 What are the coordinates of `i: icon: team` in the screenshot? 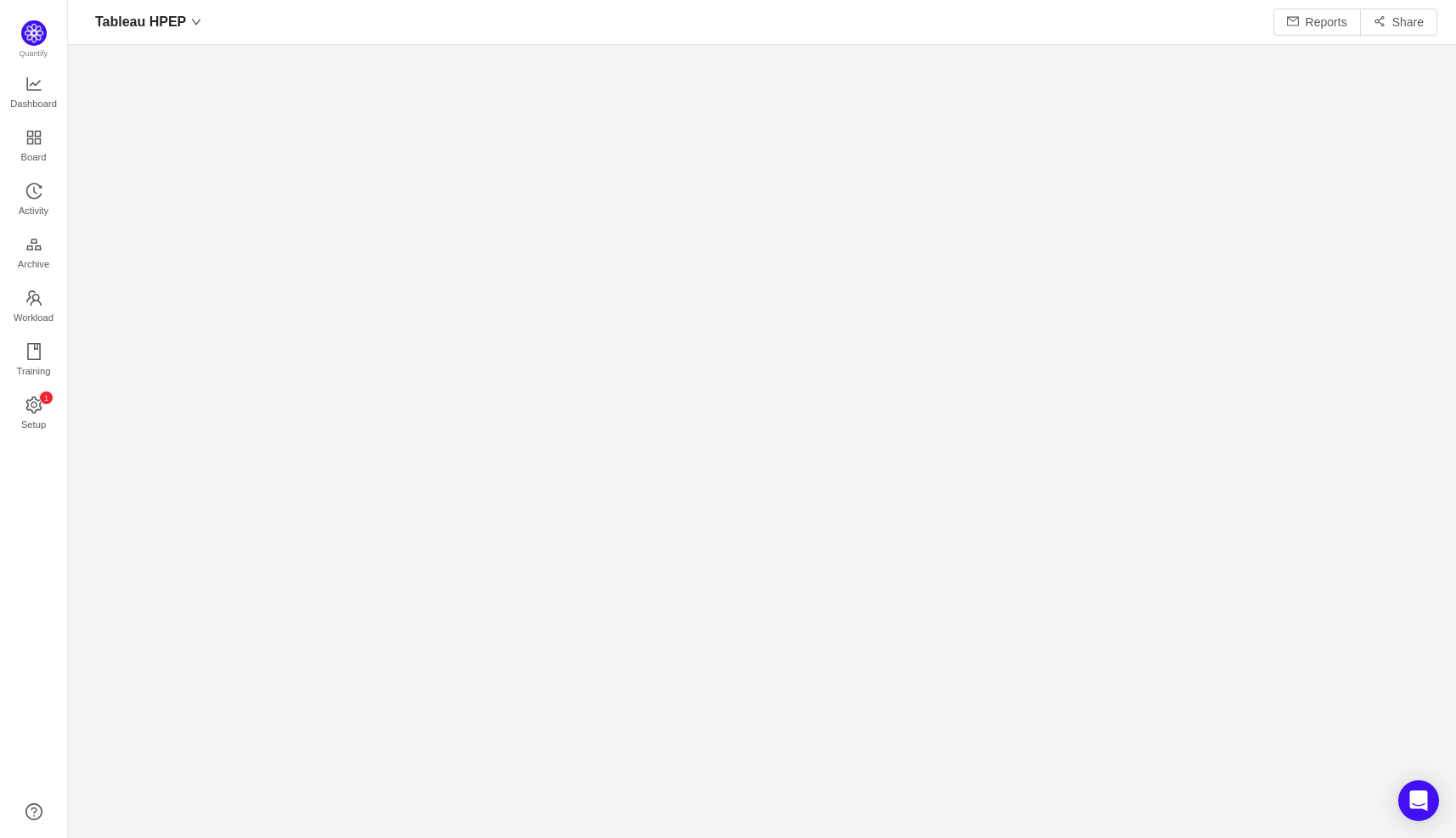 It's located at (33, 298).